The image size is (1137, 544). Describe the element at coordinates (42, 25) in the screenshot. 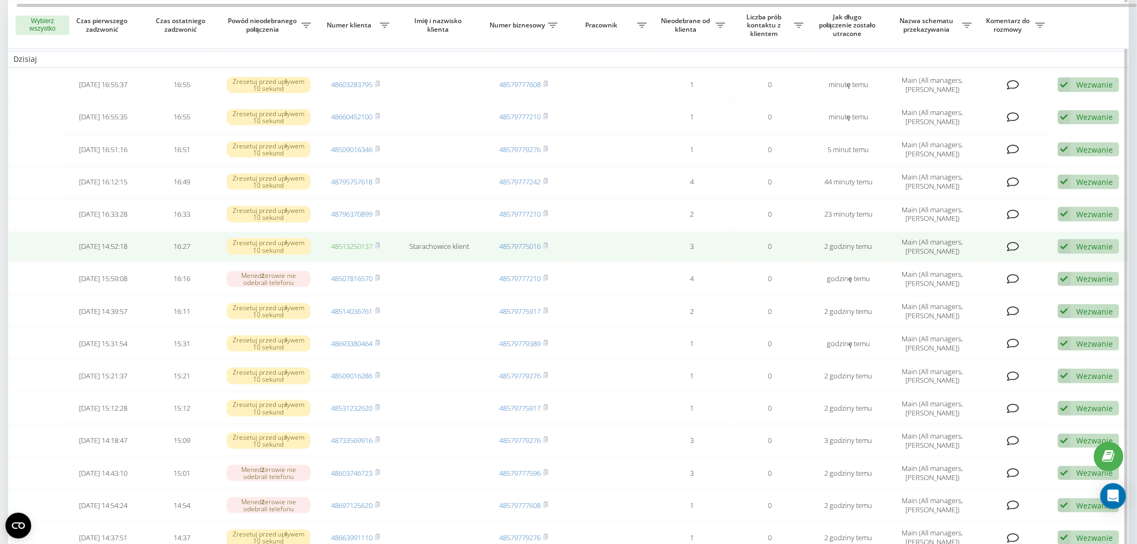

I see `button: Wybierz wszystko` at that location.